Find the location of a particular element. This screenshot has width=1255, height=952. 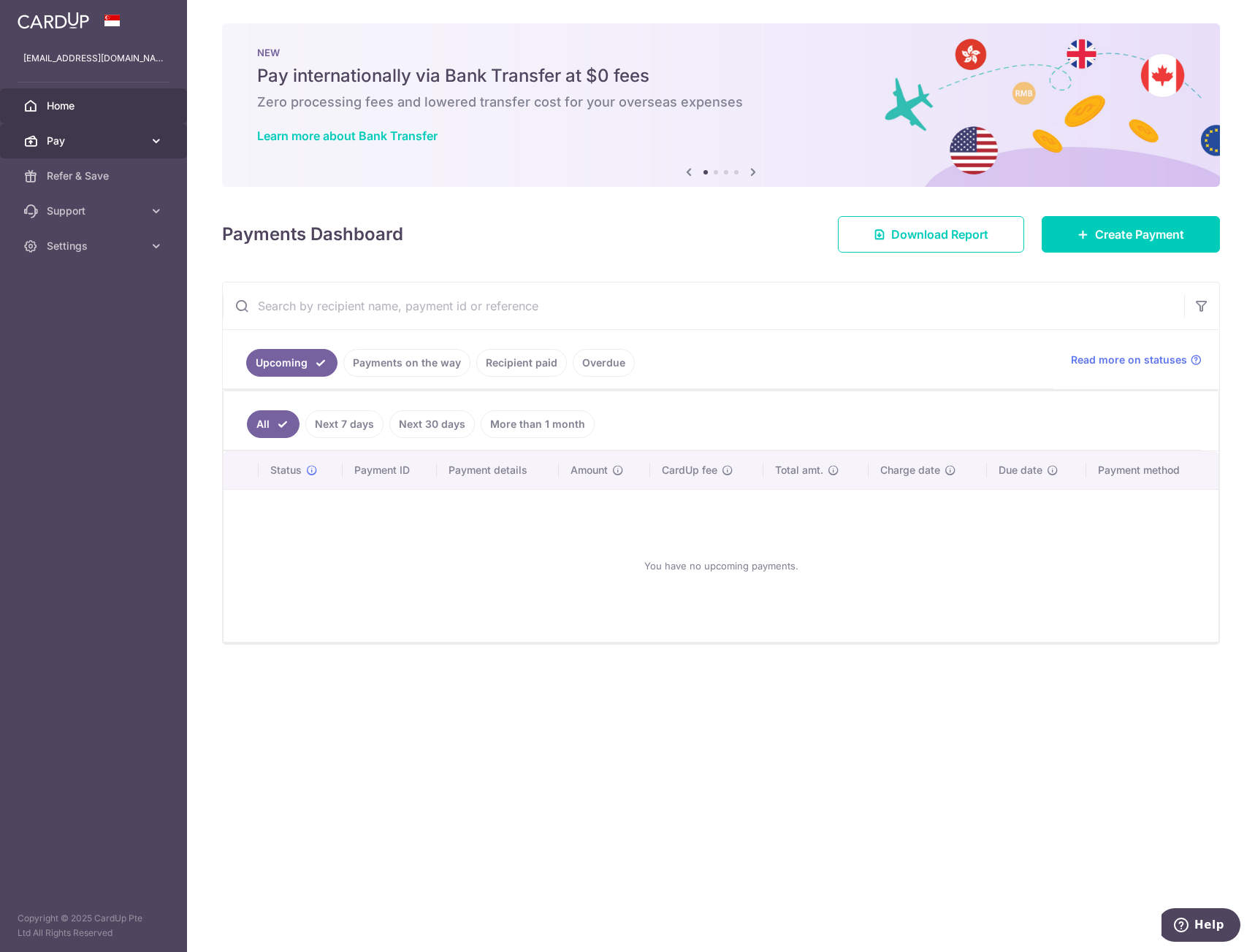

span: Home is located at coordinates (95, 106).